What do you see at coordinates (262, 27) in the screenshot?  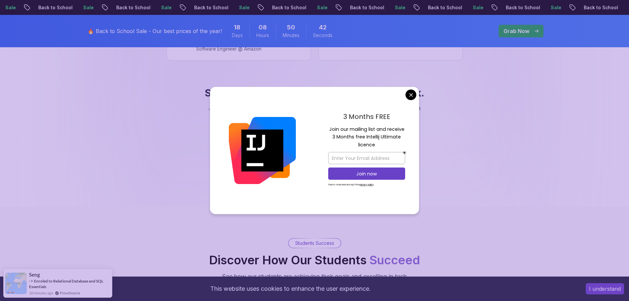 I see `span: 8 Hours` at bounding box center [262, 27].